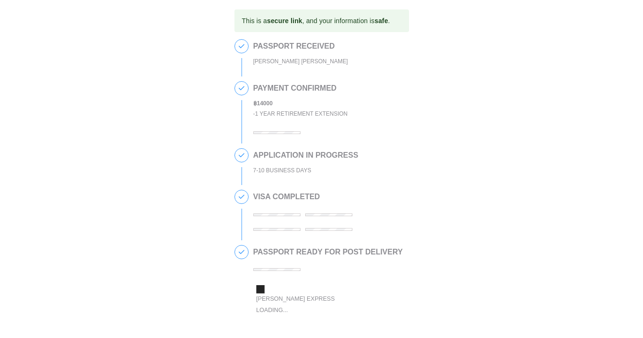 The image size is (643, 338). I want to click on span: 2, so click(241, 88).